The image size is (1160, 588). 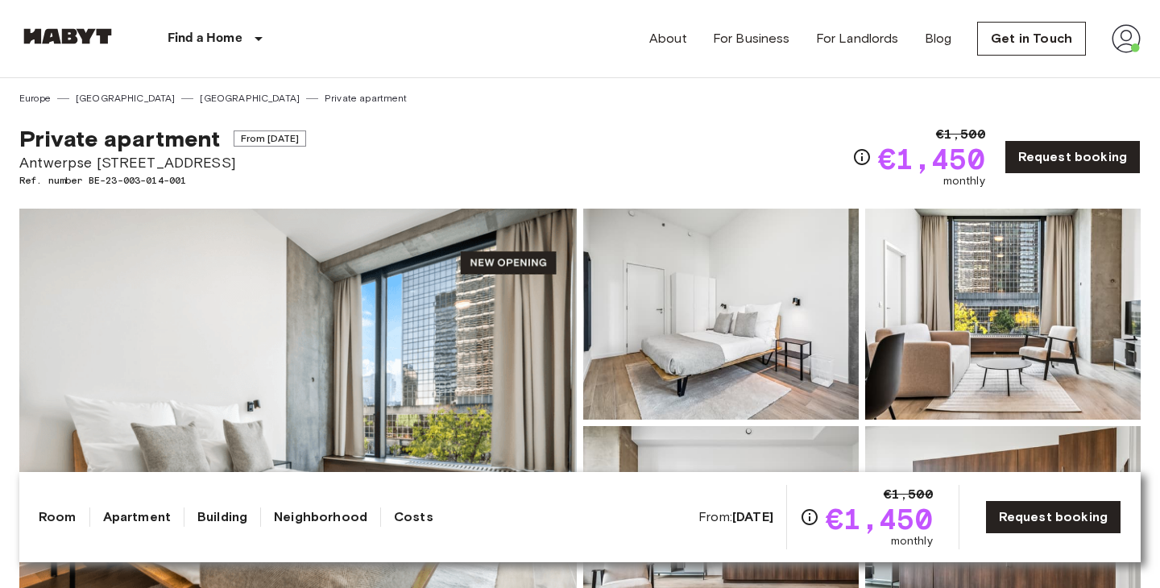 What do you see at coordinates (222, 517) in the screenshot?
I see `a: Building` at bounding box center [222, 517].